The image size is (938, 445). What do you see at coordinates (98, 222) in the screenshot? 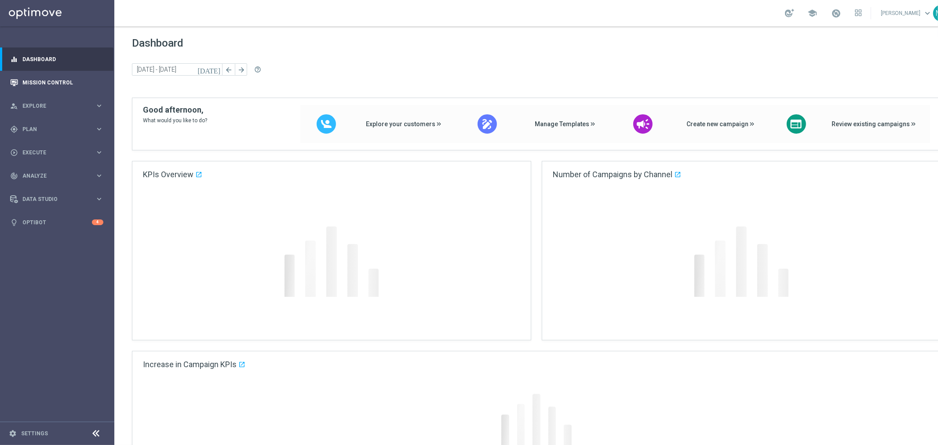
I see `div: 4` at bounding box center [98, 222].